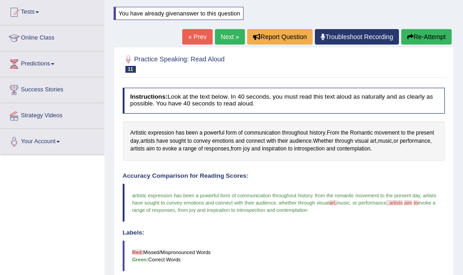 This screenshot has height=275, width=463. I want to click on a: Troubleshoot Recording, so click(357, 37).